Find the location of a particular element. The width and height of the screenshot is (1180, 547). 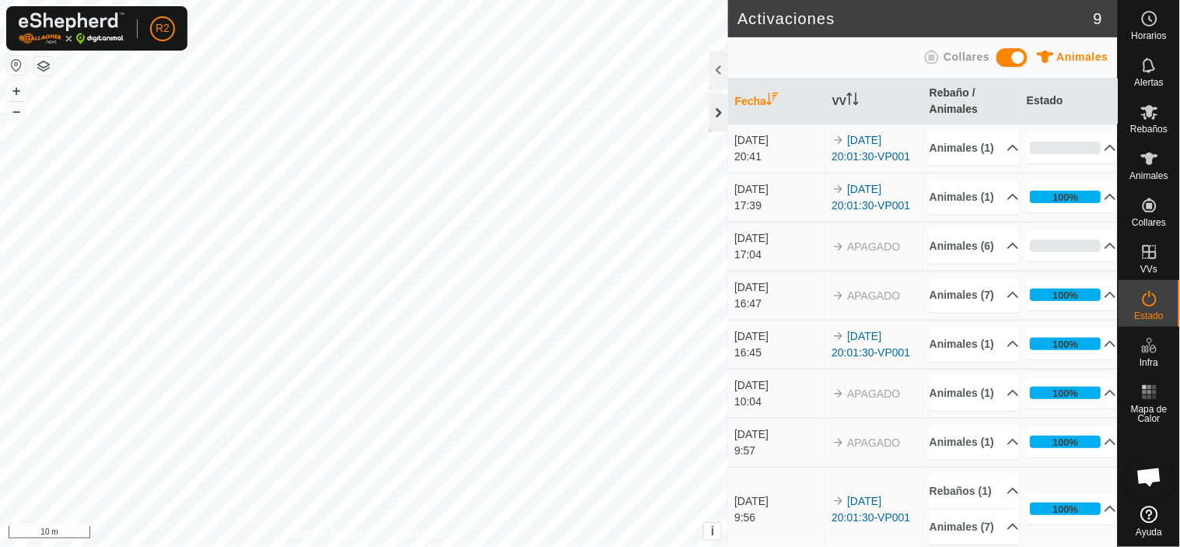

div: 16:45 is located at coordinates (779, 352).